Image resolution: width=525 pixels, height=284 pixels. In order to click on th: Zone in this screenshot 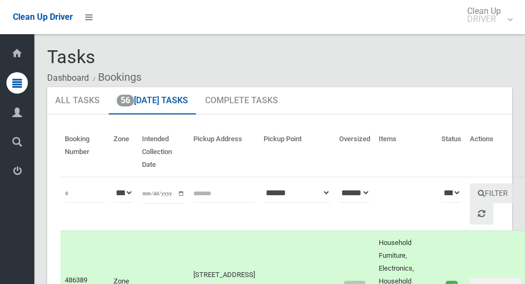, I will do `click(123, 152)`.